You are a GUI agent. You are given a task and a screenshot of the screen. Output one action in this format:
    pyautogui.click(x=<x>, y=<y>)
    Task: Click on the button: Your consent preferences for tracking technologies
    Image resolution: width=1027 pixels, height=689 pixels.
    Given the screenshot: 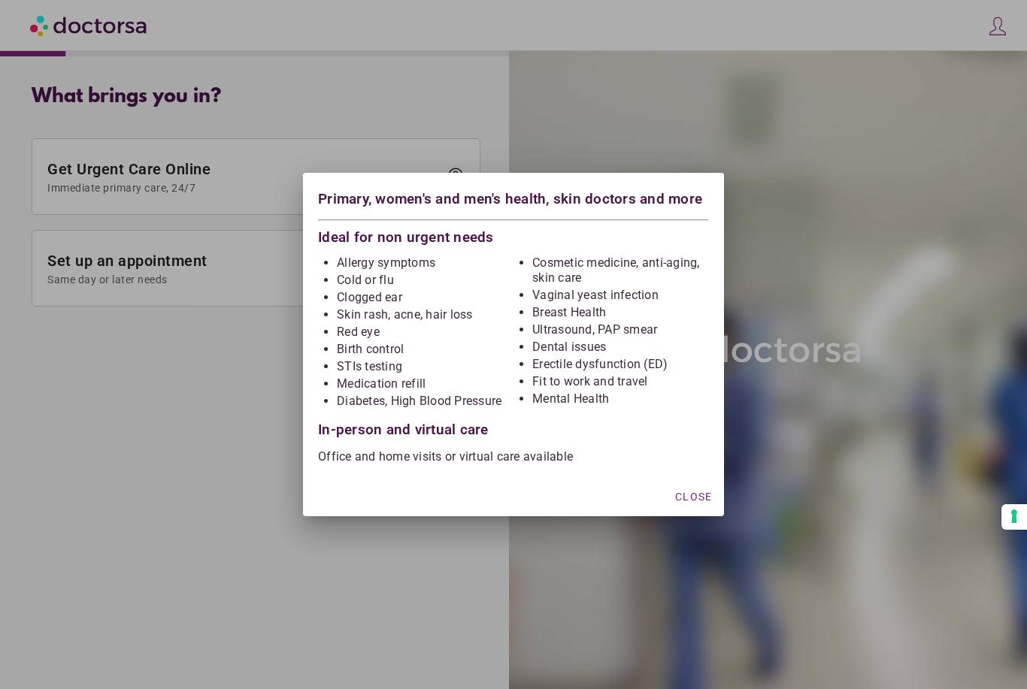 What is the action you would take?
    pyautogui.click(x=1014, y=517)
    